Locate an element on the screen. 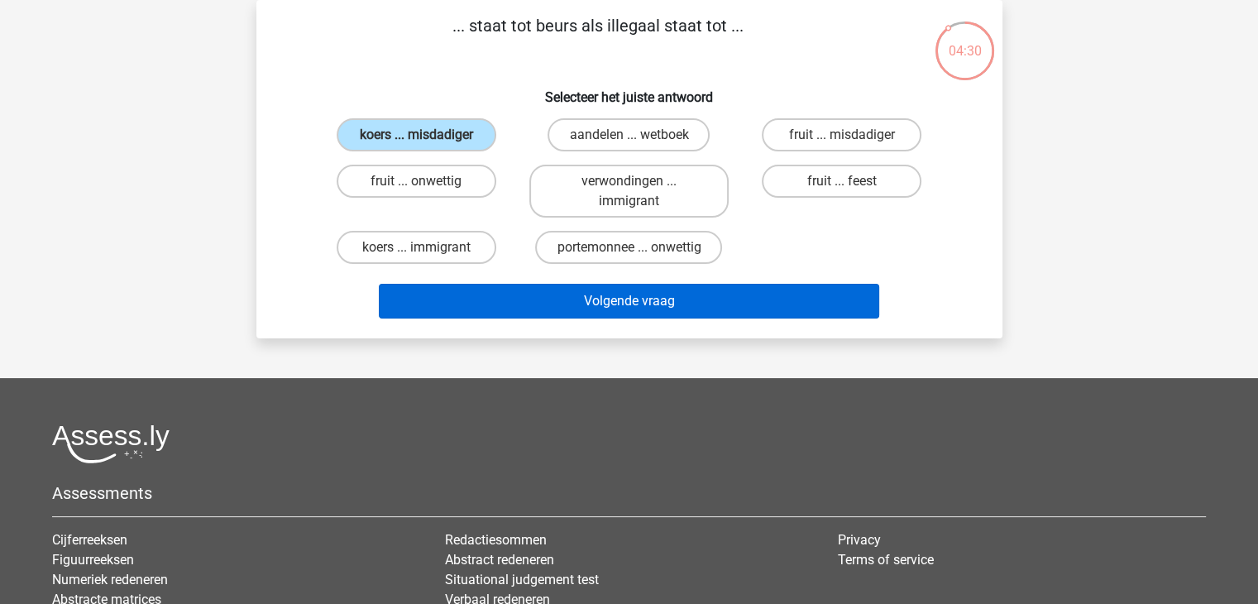  div: 04:30 is located at coordinates (964, 41).